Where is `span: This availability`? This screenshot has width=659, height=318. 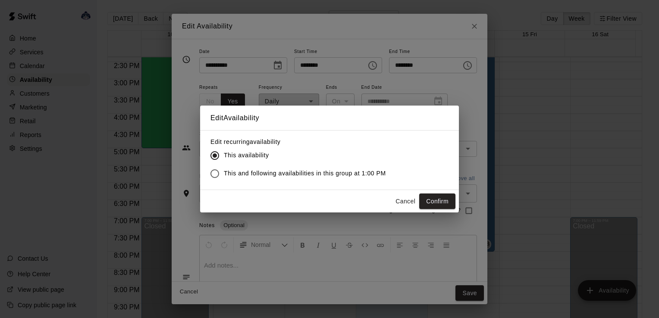
span: This availability is located at coordinates (246, 155).